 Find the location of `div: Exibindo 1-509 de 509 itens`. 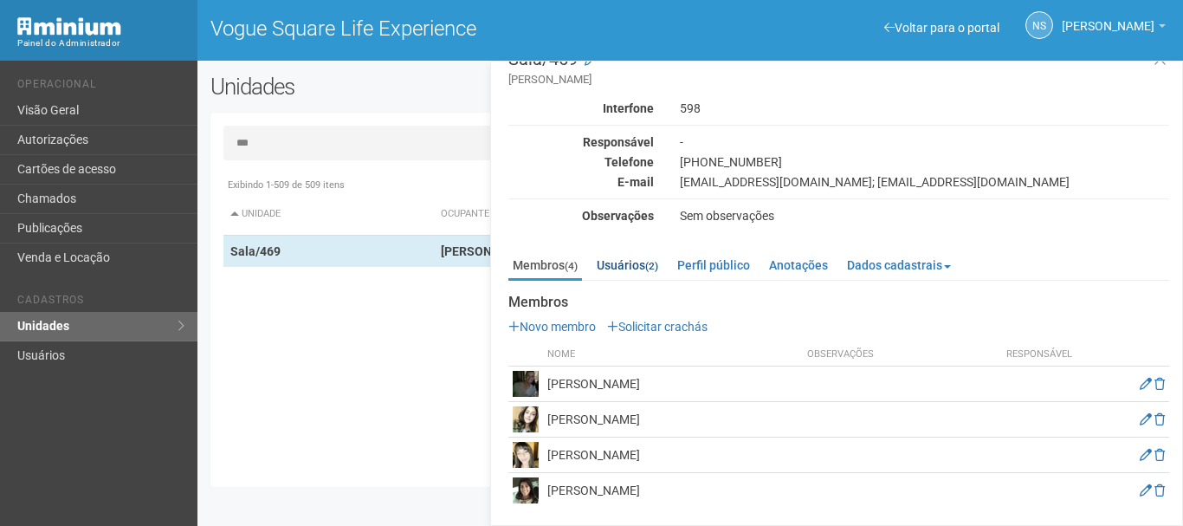

div: Exibindo 1-509 de 509 itens is located at coordinates (690, 185).